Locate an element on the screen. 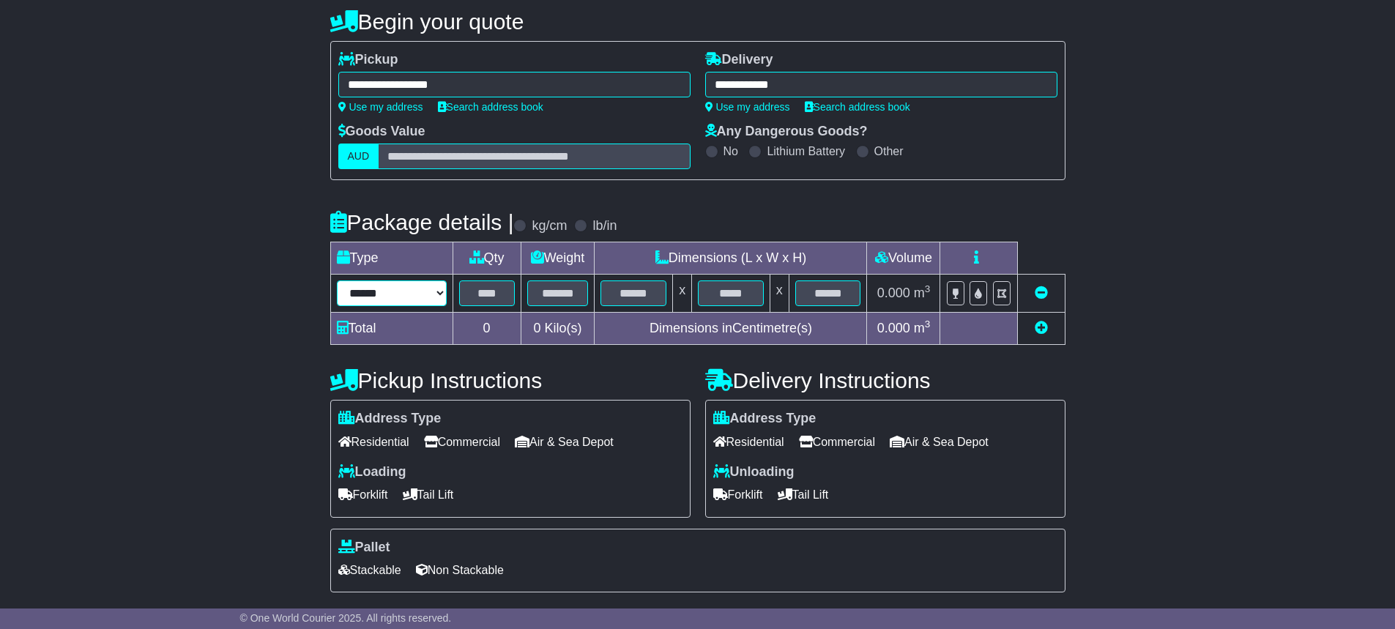  td: Volume is located at coordinates (903, 258).